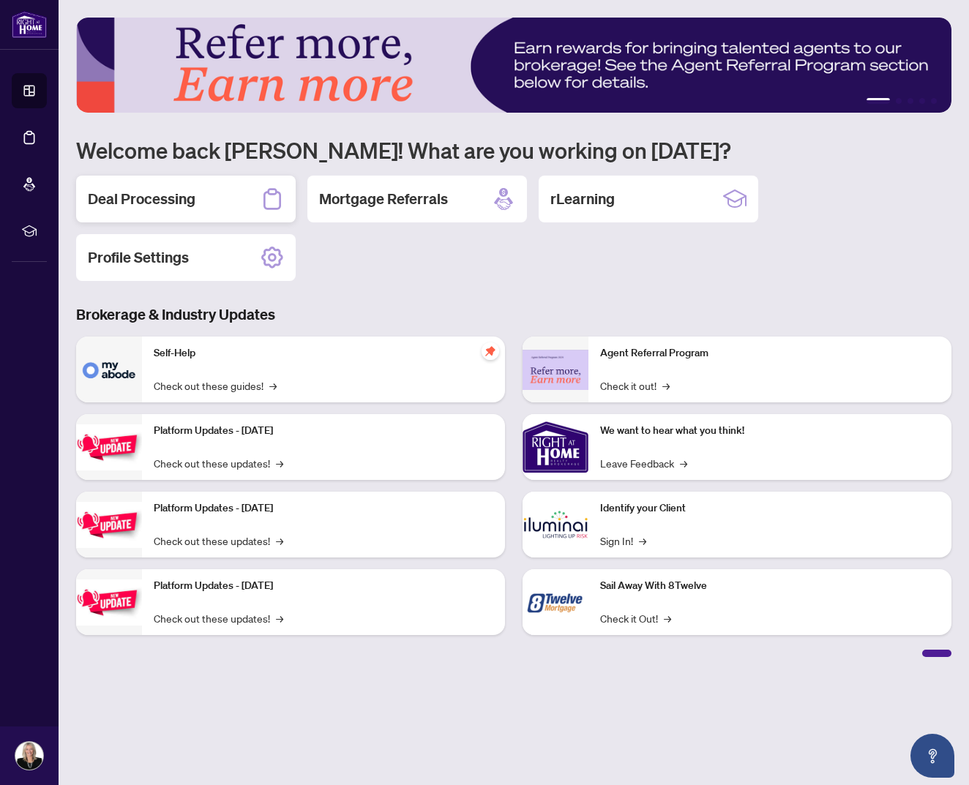 This screenshot has width=969, height=785. Describe the element at coordinates (899, 101) in the screenshot. I see `button: 2` at that location.